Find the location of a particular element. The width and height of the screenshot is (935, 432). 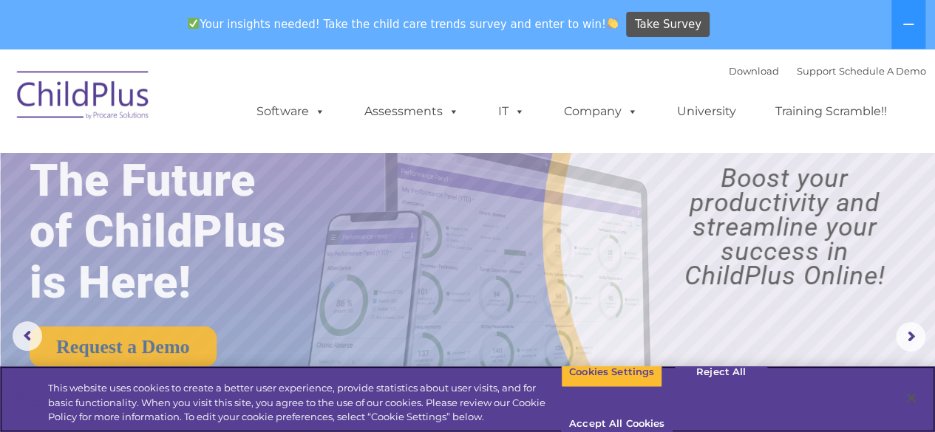

span: Take Survey is located at coordinates (668, 24).